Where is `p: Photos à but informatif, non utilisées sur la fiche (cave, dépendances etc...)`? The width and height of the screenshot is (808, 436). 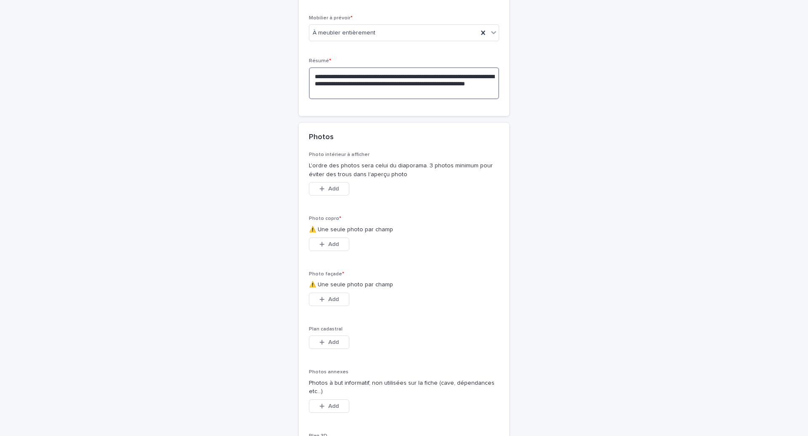
p: Photos à but informatif, non utilisées sur la fiche (cave, dépendances etc...) is located at coordinates (404, 388).